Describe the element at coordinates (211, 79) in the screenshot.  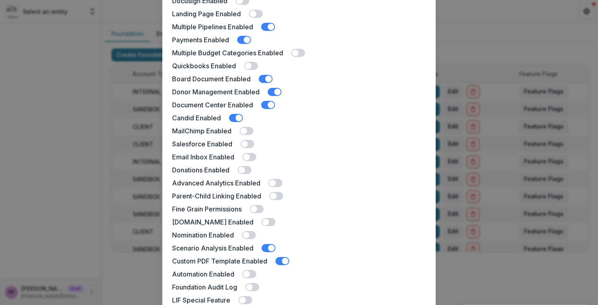
I see `label: Board Document Enabled` at that location.